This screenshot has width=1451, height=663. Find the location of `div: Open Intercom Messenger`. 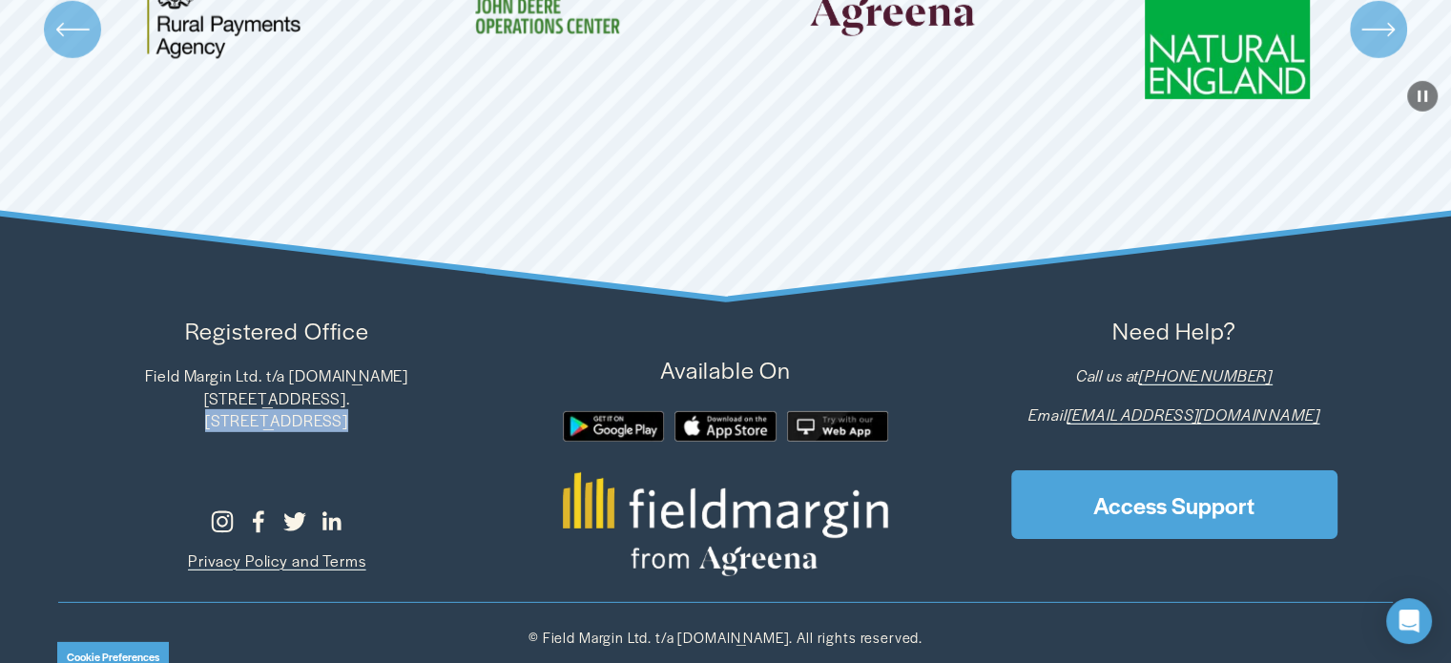

div: Open Intercom Messenger is located at coordinates (1409, 621).